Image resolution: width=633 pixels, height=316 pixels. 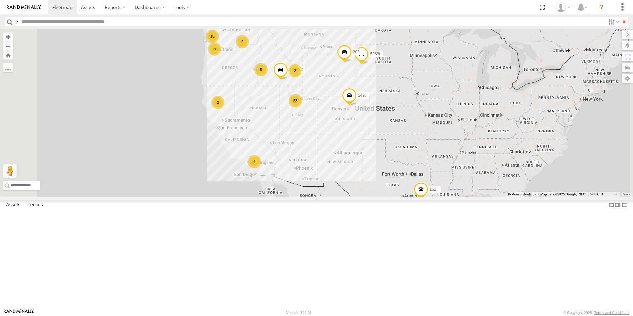 I want to click on div: 13, so click(x=212, y=36).